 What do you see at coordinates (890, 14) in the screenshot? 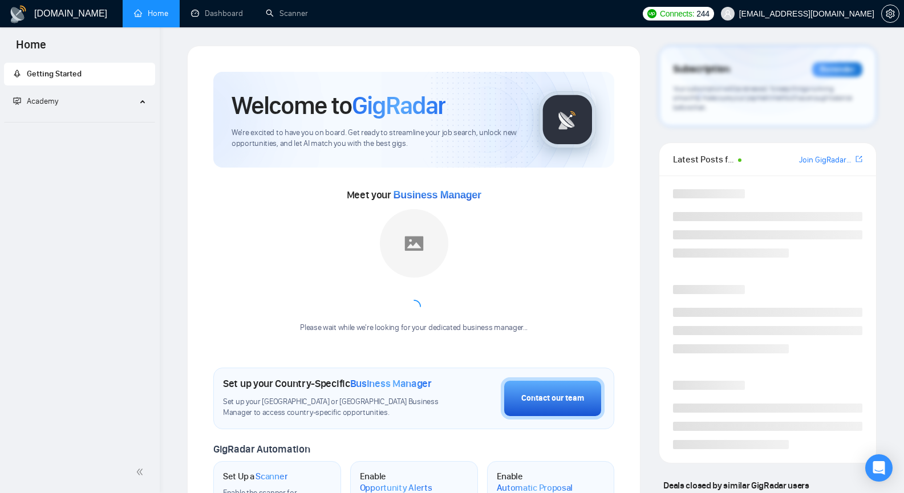
I see `a: setting` at bounding box center [890, 14].